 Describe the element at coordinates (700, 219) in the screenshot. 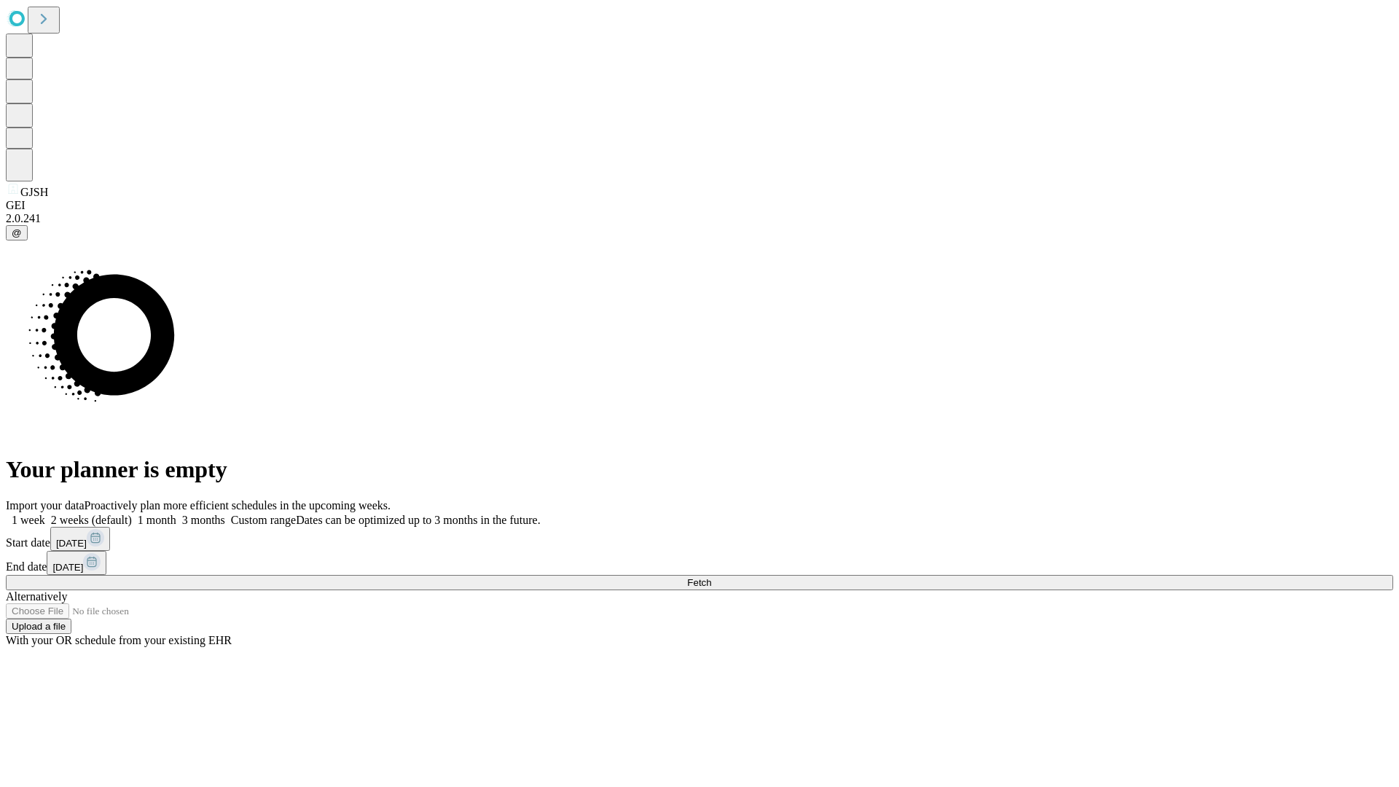

I see `div: 2.0.241` at that location.